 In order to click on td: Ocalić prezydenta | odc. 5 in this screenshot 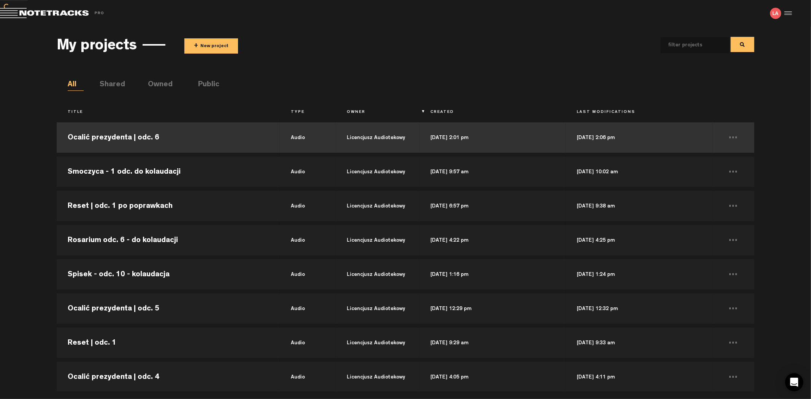, I will do `click(168, 309)`.